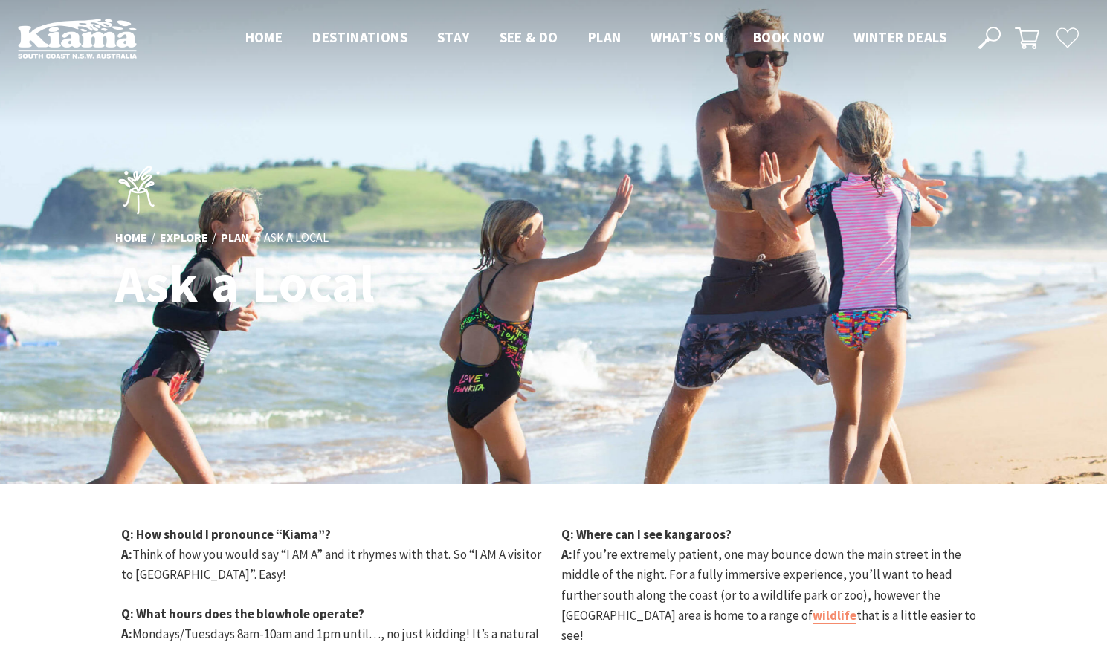 The height and width of the screenshot is (645, 1107). What do you see at coordinates (529, 37) in the screenshot?
I see `span: See & Do` at bounding box center [529, 37].